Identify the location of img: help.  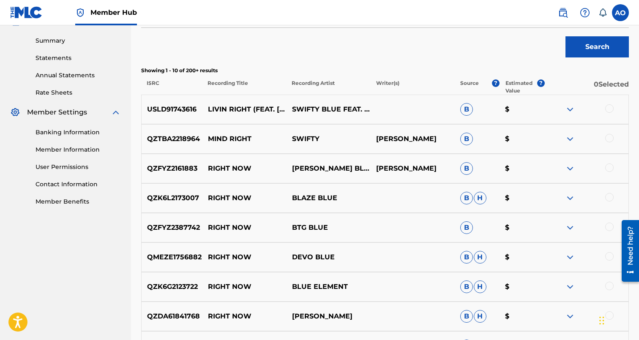
(585, 13).